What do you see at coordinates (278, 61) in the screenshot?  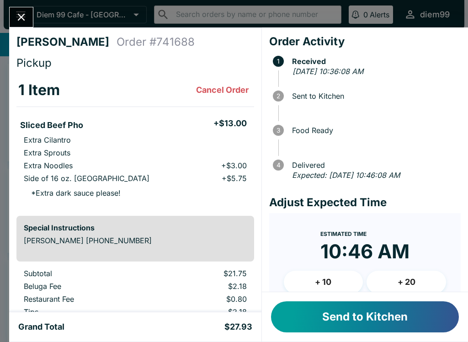 I see `text: 1` at bounding box center [278, 61].